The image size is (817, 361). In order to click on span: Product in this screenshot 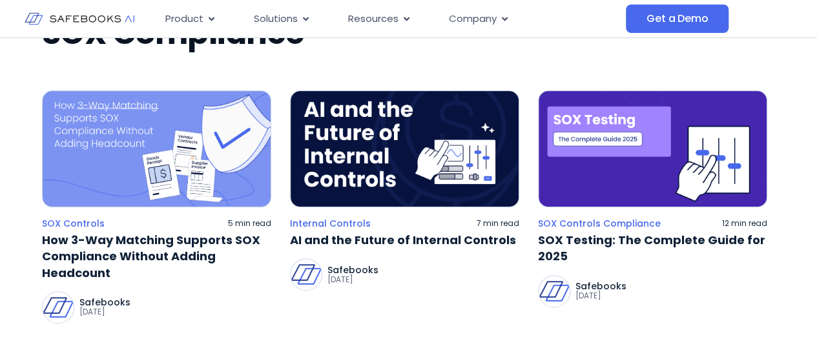, I will do `click(184, 19)`.